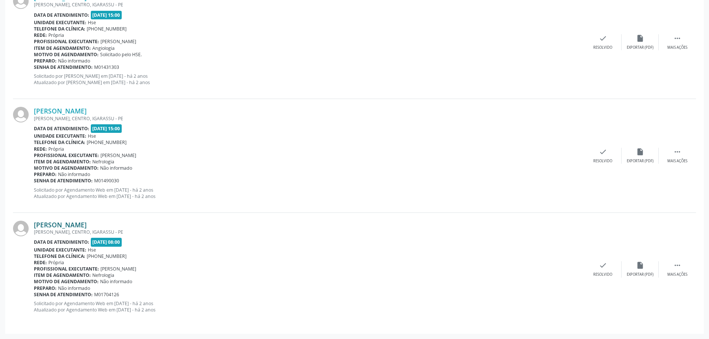 The width and height of the screenshot is (709, 339). What do you see at coordinates (121, 54) in the screenshot?
I see `span: Solicitado pelo HSE.` at bounding box center [121, 54].